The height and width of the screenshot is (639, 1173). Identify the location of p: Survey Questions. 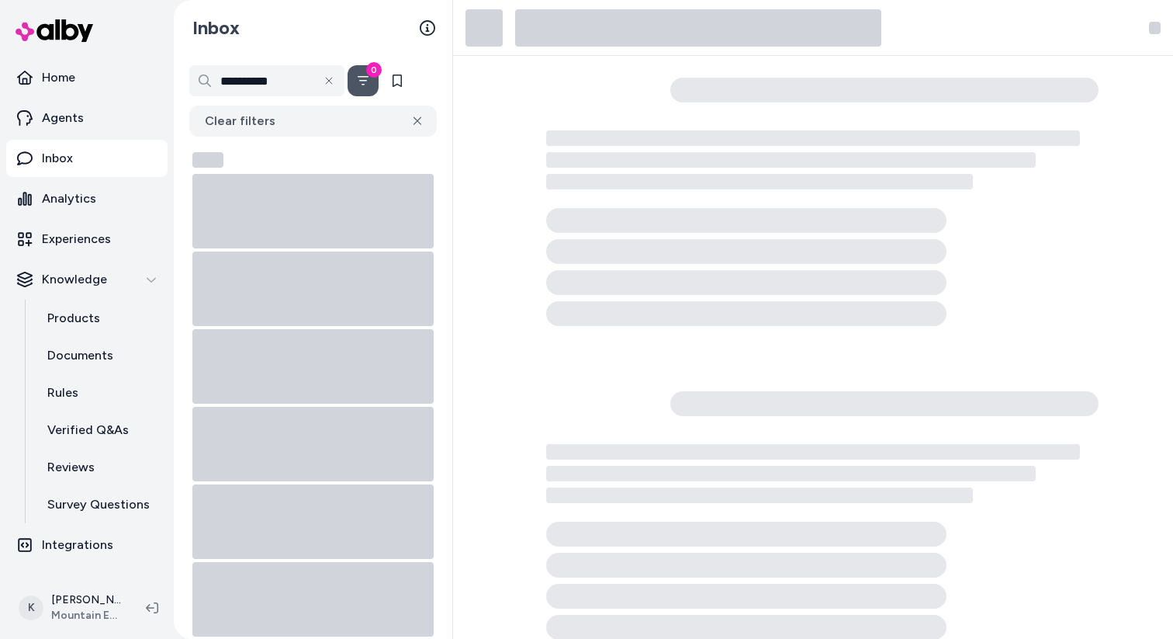
(99, 504).